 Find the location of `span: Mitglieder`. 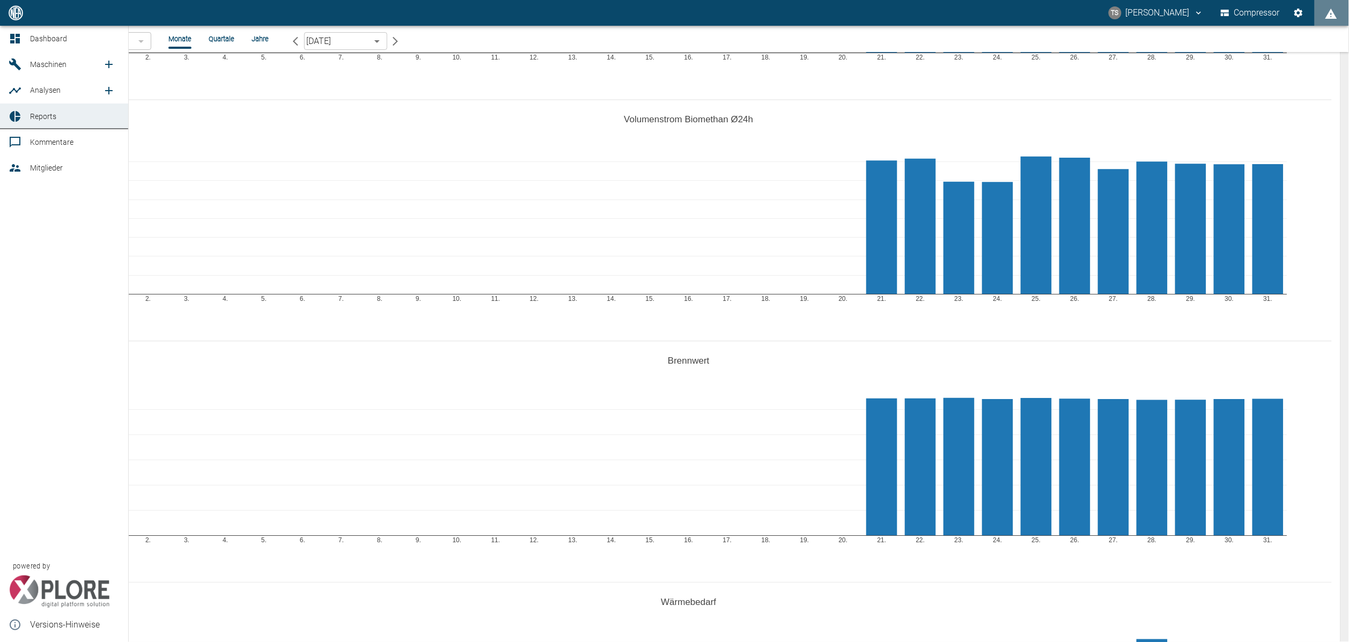

span: Mitglieder is located at coordinates (46, 168).